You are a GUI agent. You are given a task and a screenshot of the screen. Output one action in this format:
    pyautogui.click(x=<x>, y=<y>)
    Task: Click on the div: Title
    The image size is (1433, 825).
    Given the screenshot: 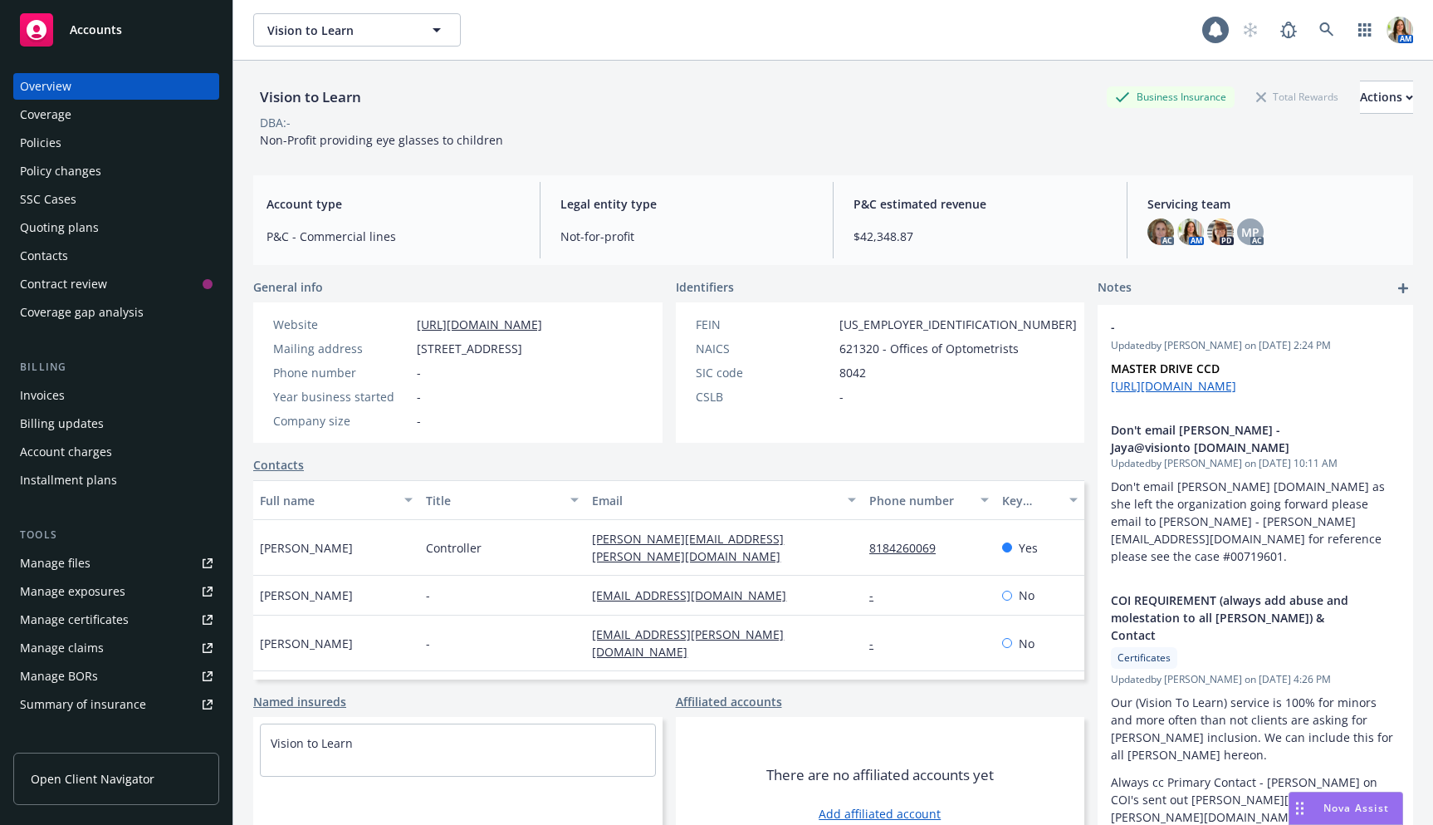 What is the action you would take?
    pyautogui.click(x=493, y=500)
    